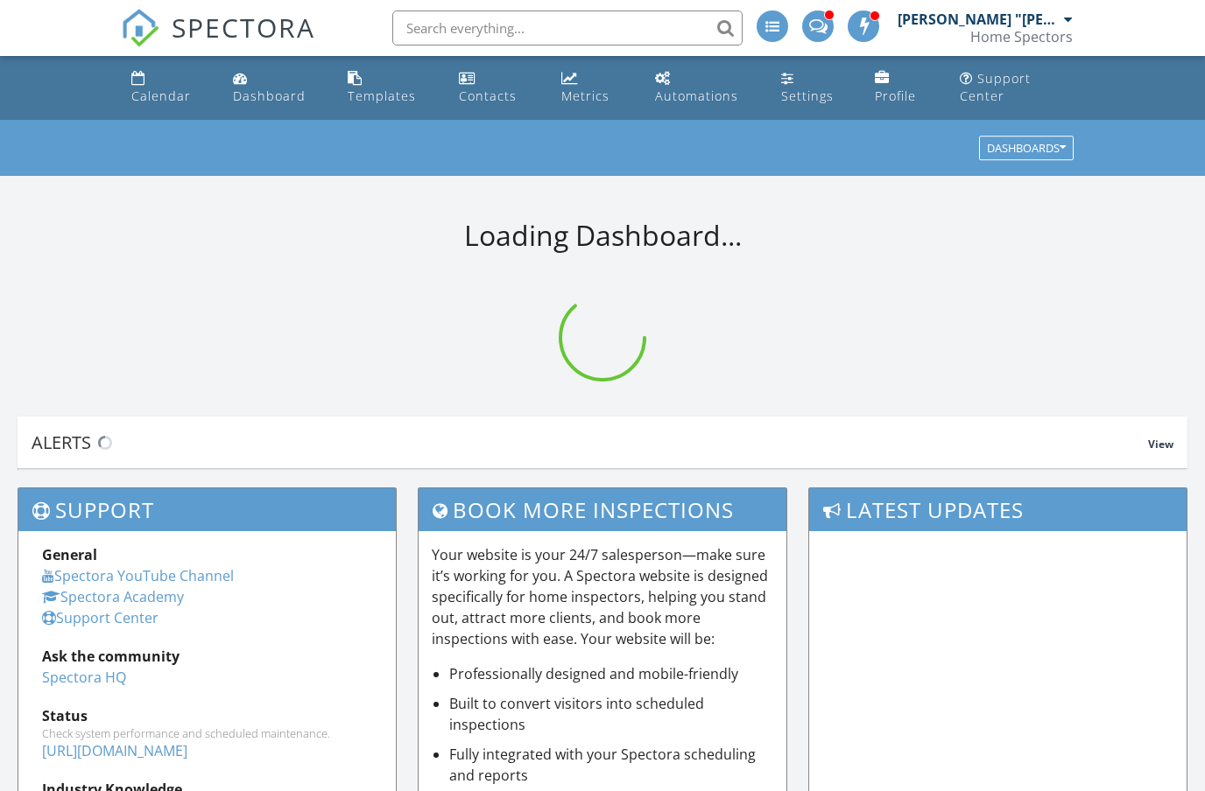  What do you see at coordinates (1026, 149) in the screenshot?
I see `button: Dashboards` at bounding box center [1026, 149].